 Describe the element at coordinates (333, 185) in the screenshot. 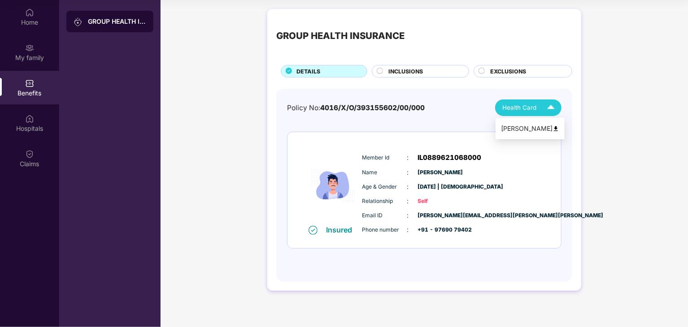

I see `img: icon` at that location.